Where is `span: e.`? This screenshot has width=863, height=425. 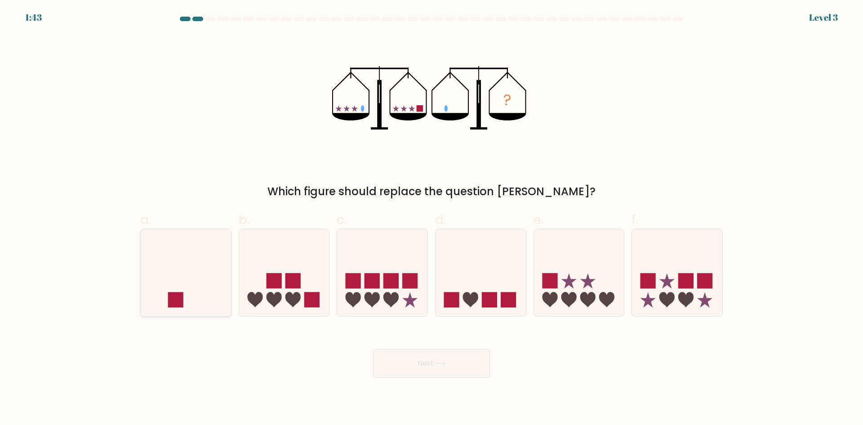
span: e. is located at coordinates (539, 219).